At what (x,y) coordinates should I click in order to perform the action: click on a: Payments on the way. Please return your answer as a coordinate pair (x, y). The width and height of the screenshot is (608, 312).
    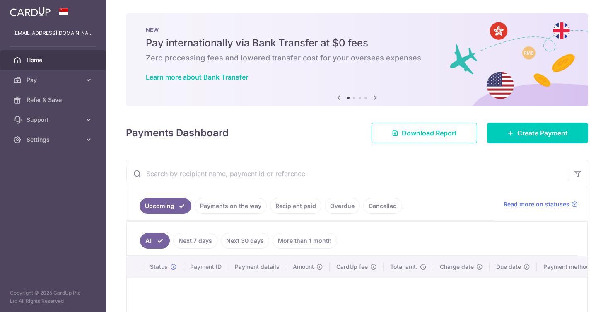
    Looking at the image, I should click on (231, 206).